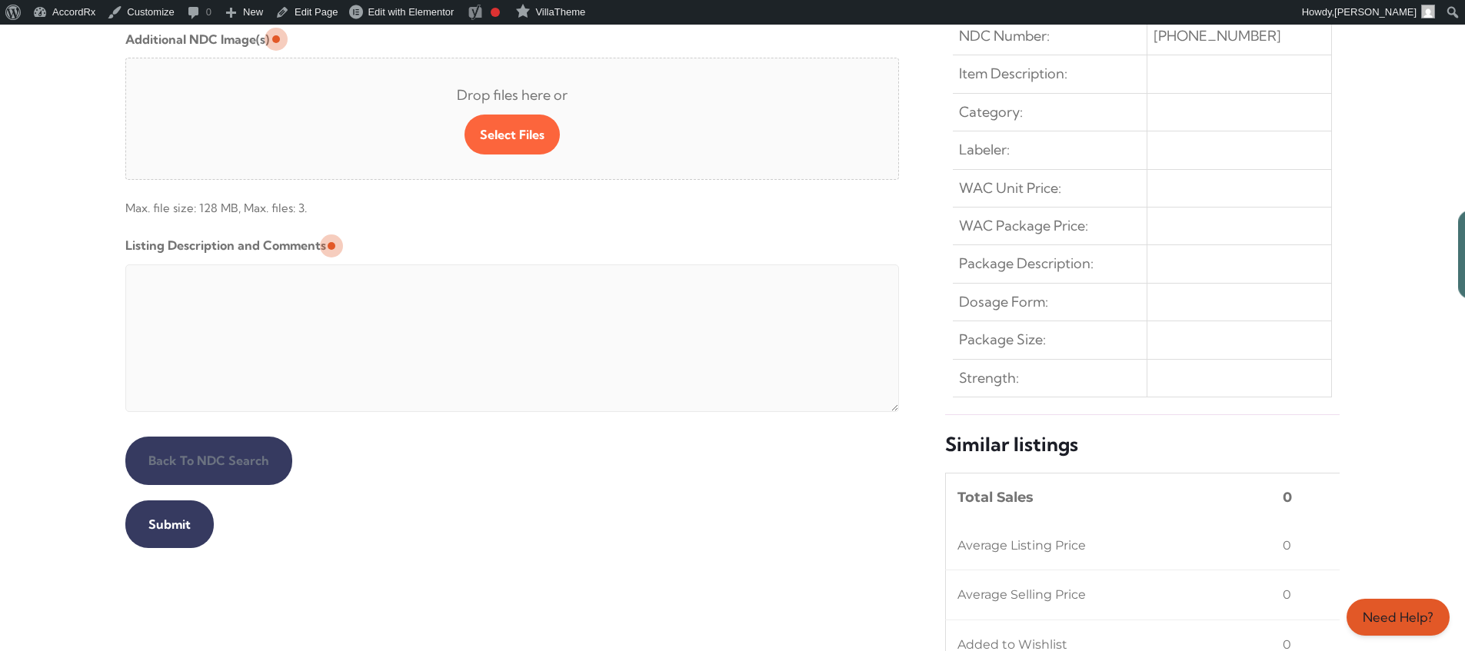 The image size is (1465, 651). Describe the element at coordinates (984, 150) in the screenshot. I see `span: Labeler:` at that location.